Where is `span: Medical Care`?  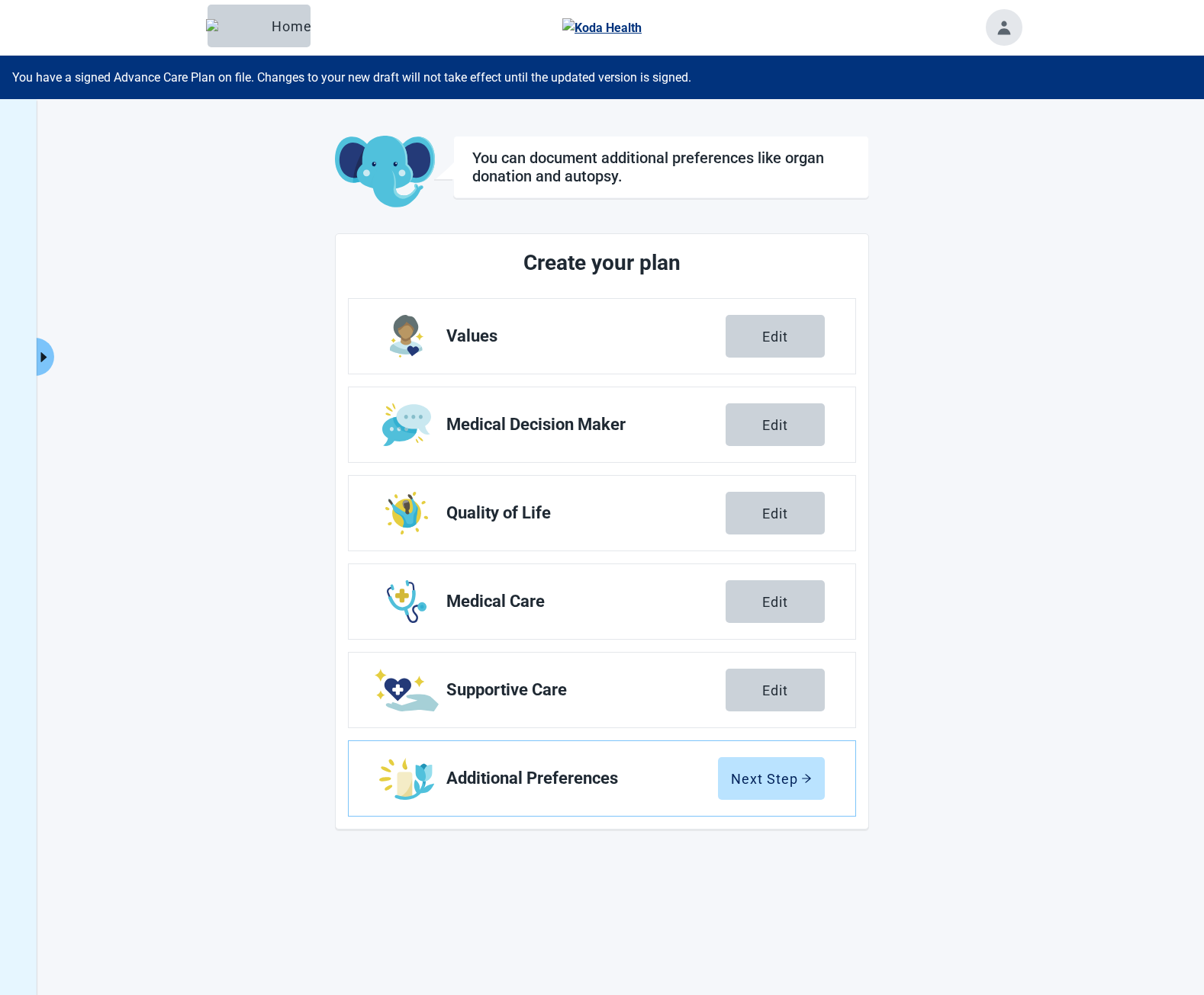 span: Medical Care is located at coordinates (586, 602).